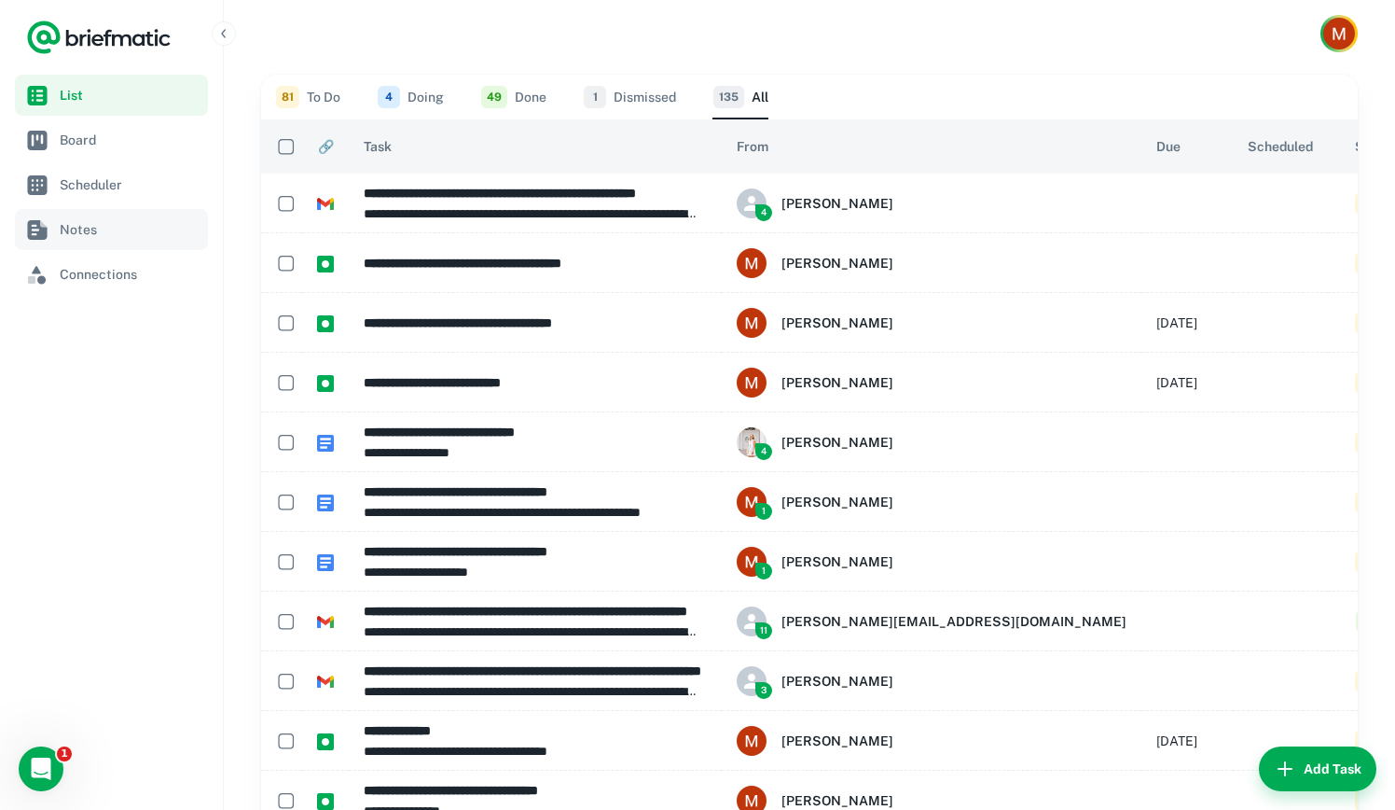  What do you see at coordinates (1318, 769) in the screenshot?
I see `button: Add Task` at bounding box center [1318, 769].